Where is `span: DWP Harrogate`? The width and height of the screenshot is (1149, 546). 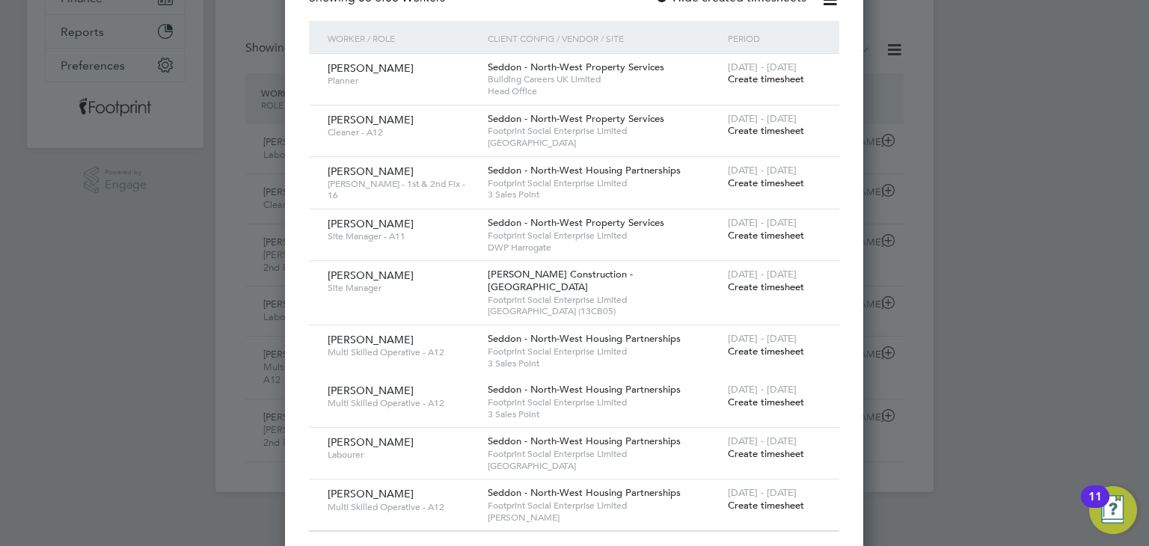
span: DWP Harrogate is located at coordinates (604, 248).